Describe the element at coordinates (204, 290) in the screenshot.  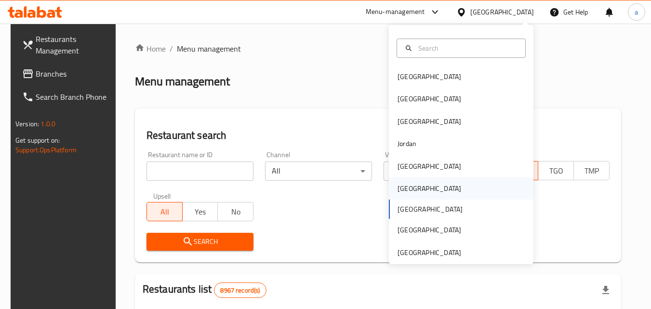
I see `h2: Restaurants list` at that location.